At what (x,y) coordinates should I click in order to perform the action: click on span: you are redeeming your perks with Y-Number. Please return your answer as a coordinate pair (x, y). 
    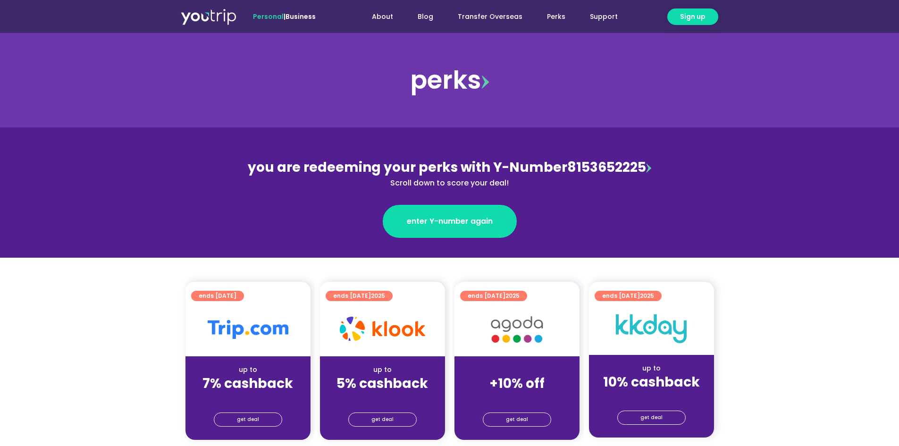
    Looking at the image, I should click on (407, 167).